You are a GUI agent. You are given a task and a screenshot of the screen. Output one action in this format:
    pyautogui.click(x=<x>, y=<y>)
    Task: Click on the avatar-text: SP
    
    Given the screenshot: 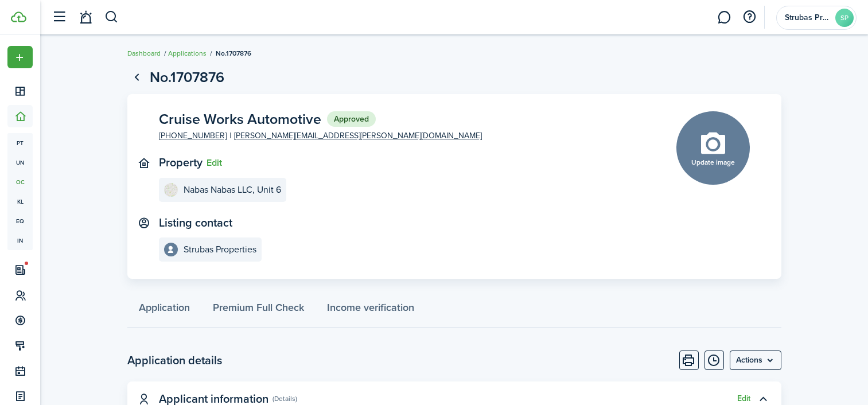 What is the action you would take?
    pyautogui.click(x=844, y=18)
    